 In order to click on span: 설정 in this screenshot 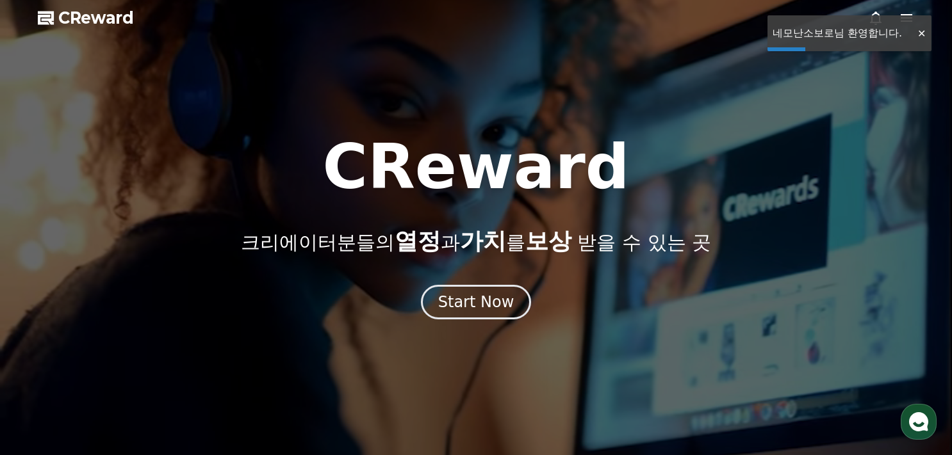, I will do `click(206, 373)`.